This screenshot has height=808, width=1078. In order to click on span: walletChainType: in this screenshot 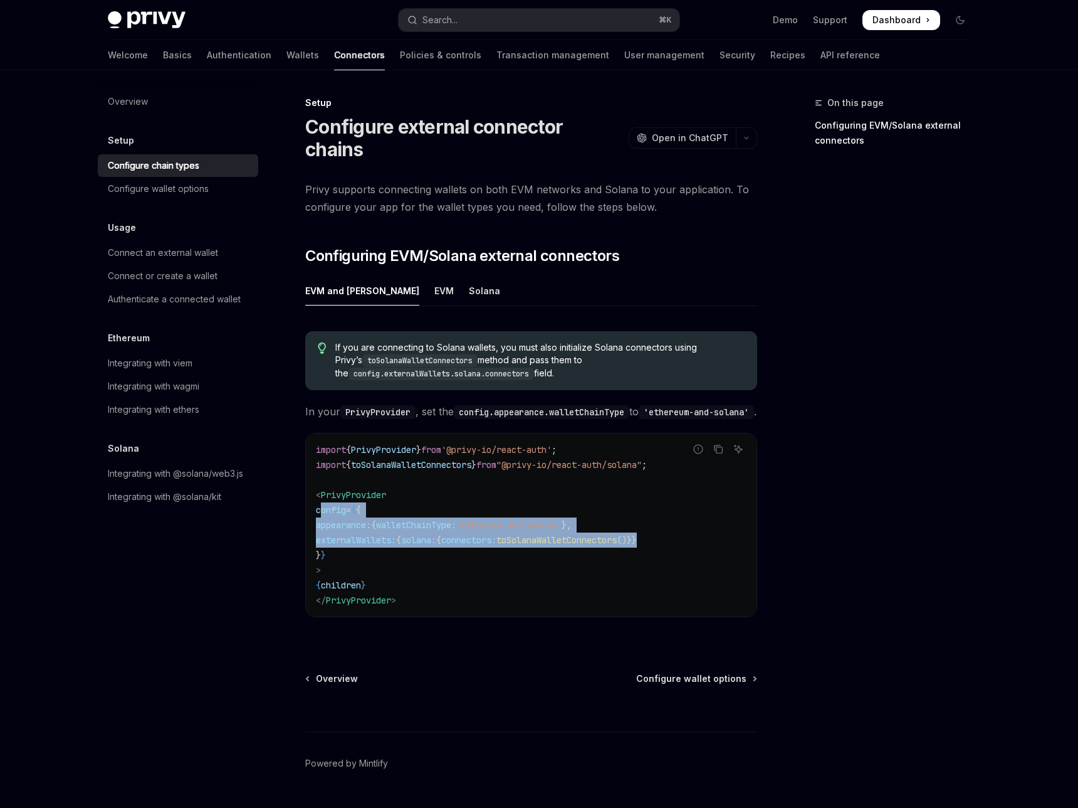, I will do `click(416, 525)`.